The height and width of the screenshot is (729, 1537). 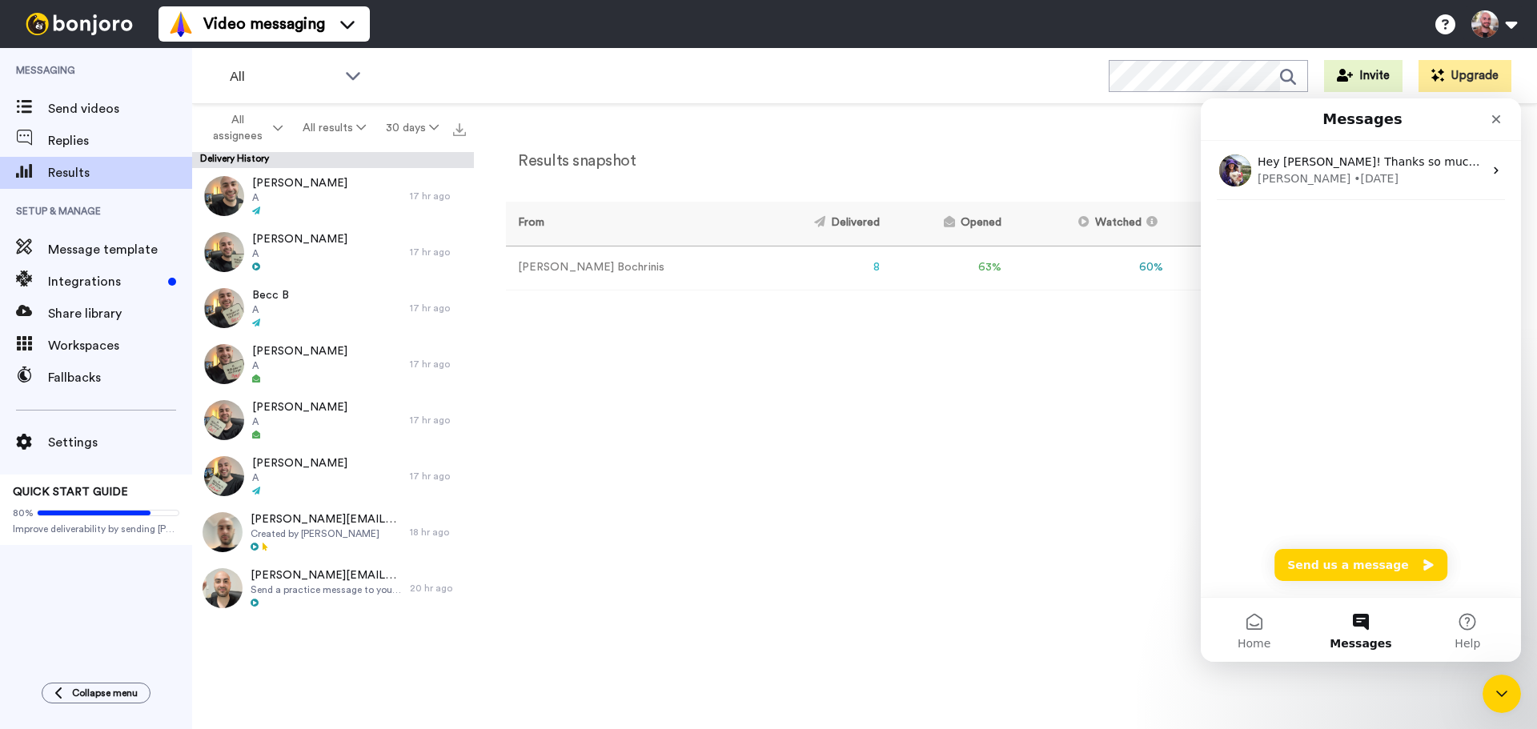 I want to click on span: Message template, so click(x=120, y=250).